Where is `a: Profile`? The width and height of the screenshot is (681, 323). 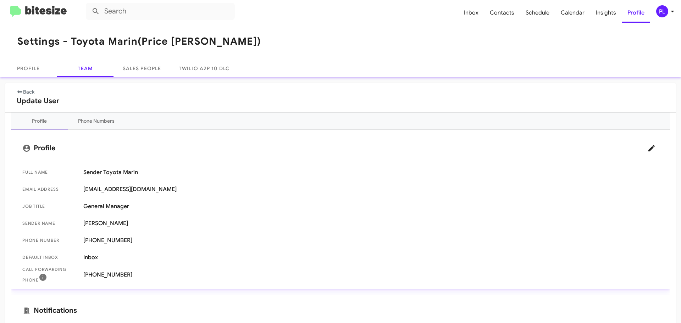
a: Profile is located at coordinates (636, 13).